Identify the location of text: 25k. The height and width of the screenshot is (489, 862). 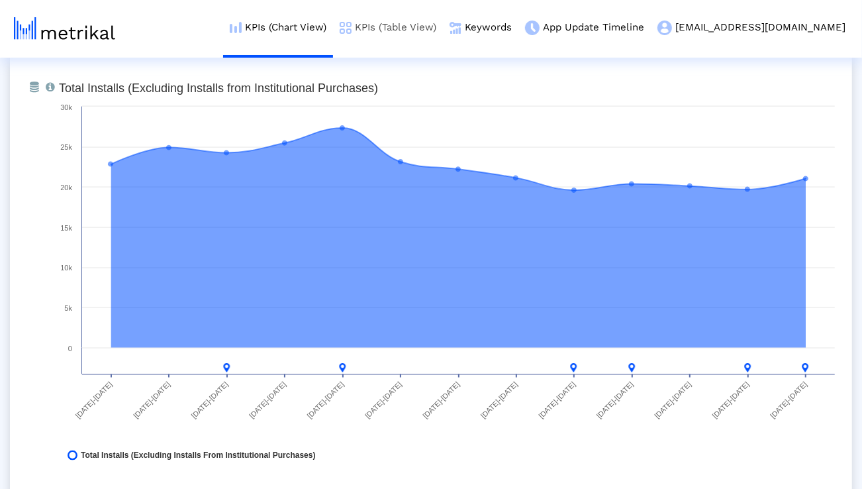
(66, 147).